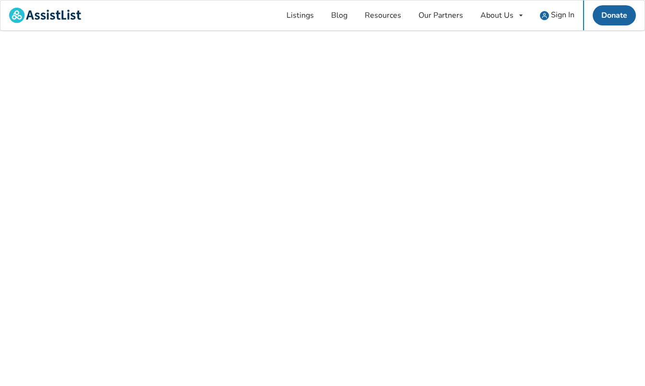 The width and height of the screenshot is (645, 386). I want to click on img: user icon, so click(544, 15).